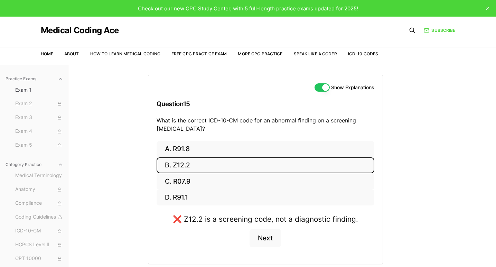 The width and height of the screenshot is (496, 267). I want to click on button: CPT 10000, so click(39, 259).